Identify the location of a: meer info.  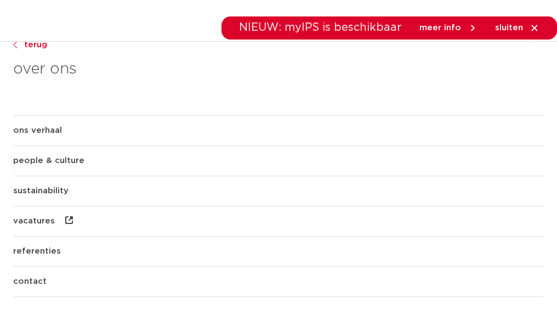
(449, 28).